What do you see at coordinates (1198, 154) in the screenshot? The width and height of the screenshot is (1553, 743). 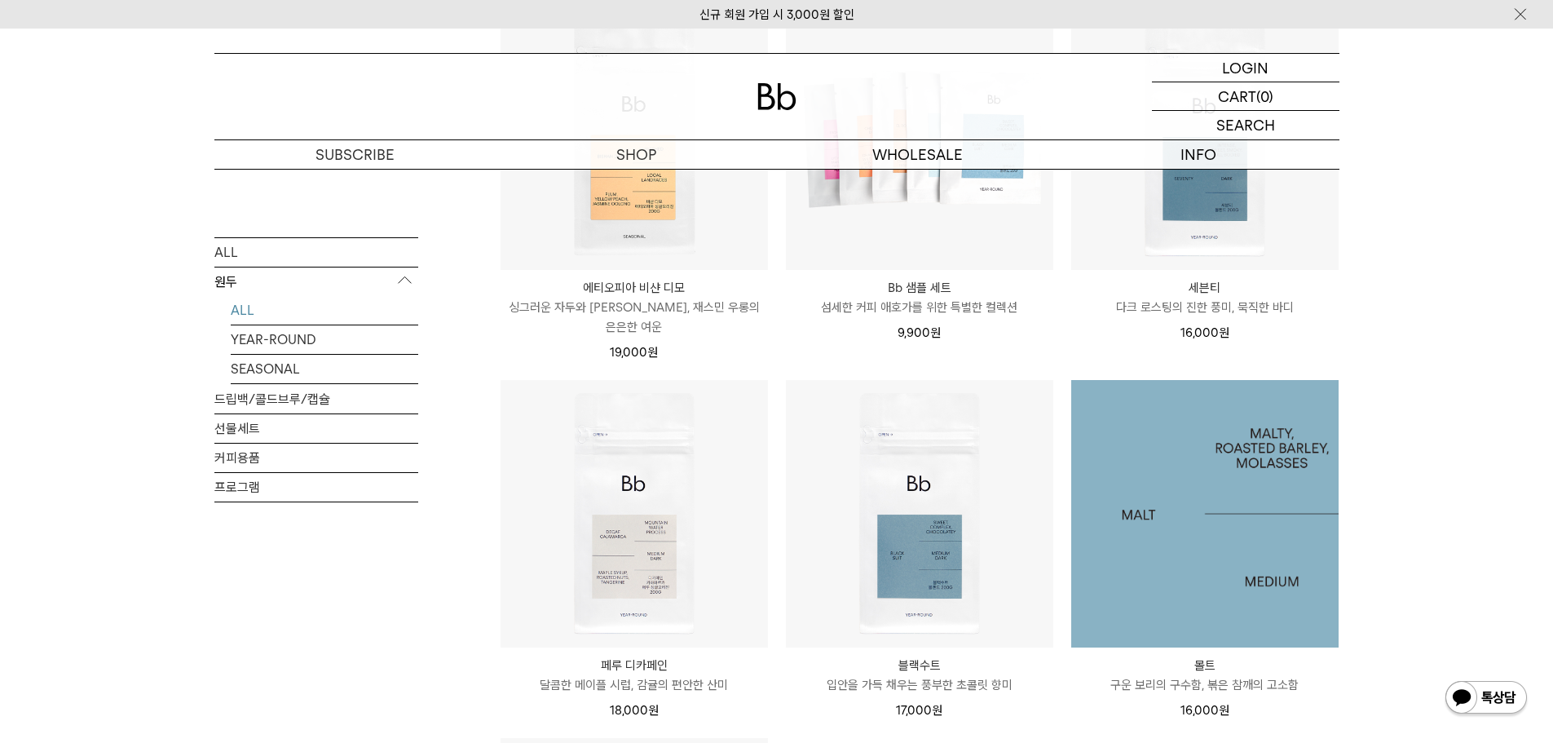 I see `p: INFO` at bounding box center [1198, 154].